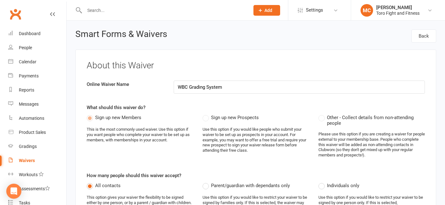 The width and height of the screenshot is (445, 205). What do you see at coordinates (314, 10) in the screenshot?
I see `span: Settings` at bounding box center [314, 10].